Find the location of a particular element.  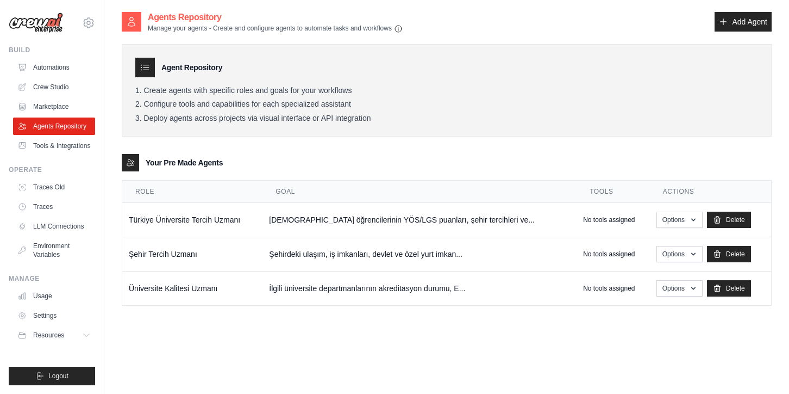

li: Configure tools and capabilities for each specialized assistant is located at coordinates (447, 104).